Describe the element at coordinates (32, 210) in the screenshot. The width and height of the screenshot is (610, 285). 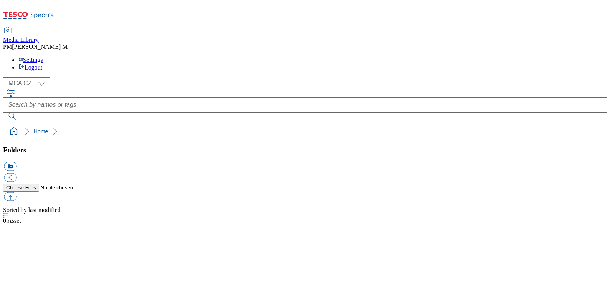
I see `span: Sorted by last modified` at that location.